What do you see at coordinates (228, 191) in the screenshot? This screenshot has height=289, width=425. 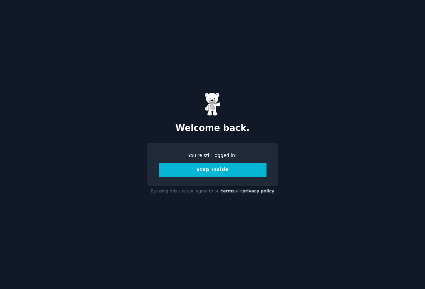 I see `a: terms` at bounding box center [228, 191].